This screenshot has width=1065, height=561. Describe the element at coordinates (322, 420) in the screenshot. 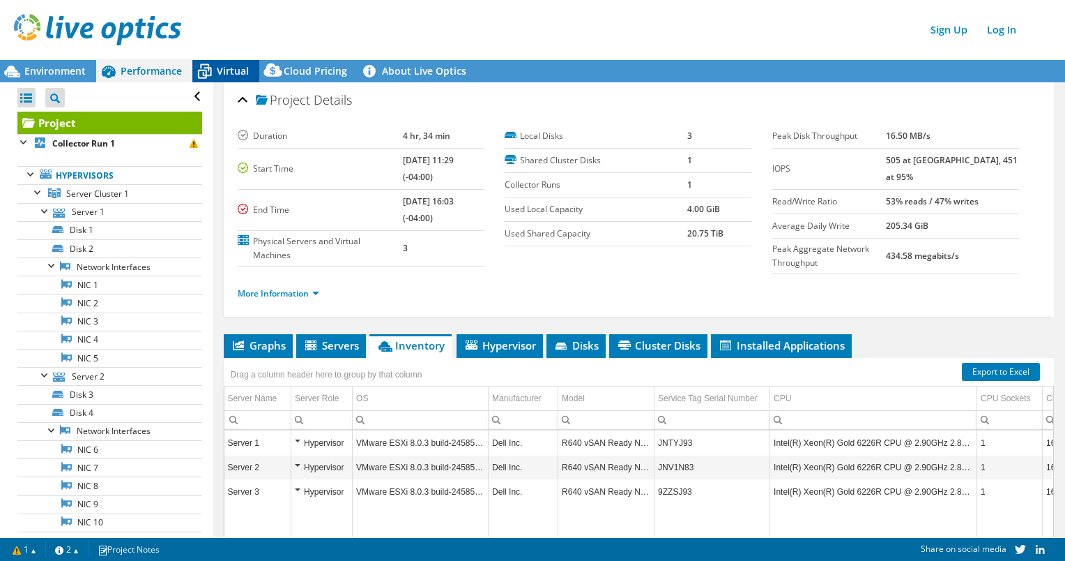

I see `td: Column Server Role, Filter cell` at that location.